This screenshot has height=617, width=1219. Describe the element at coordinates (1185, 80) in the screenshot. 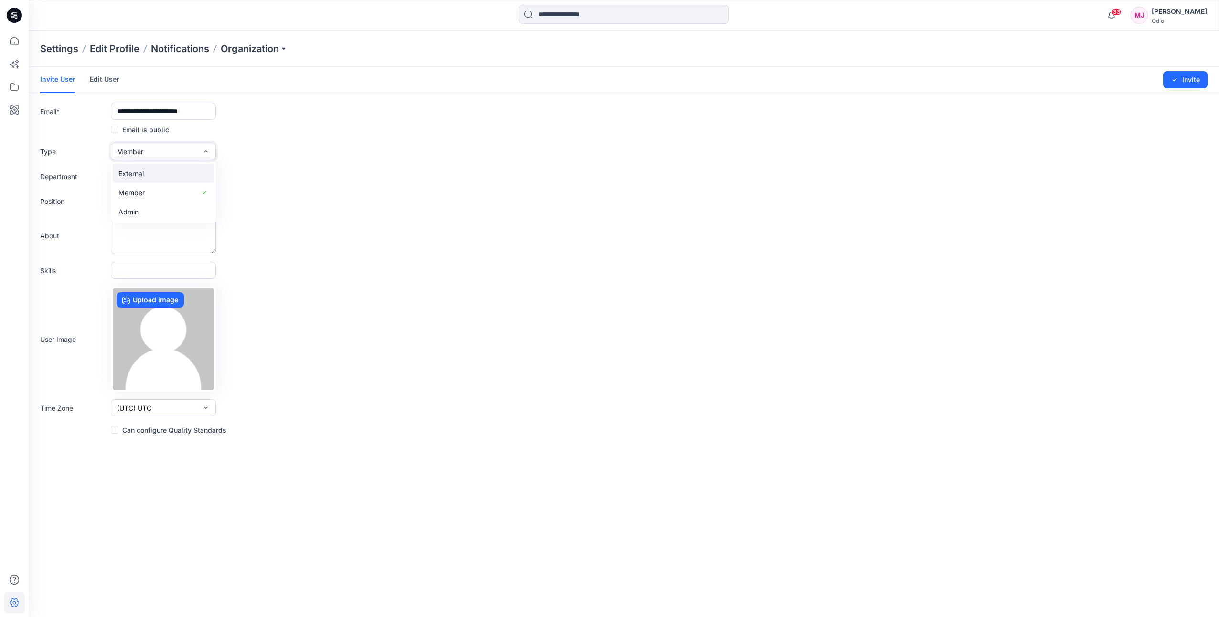

I see `button: Invite` at that location.